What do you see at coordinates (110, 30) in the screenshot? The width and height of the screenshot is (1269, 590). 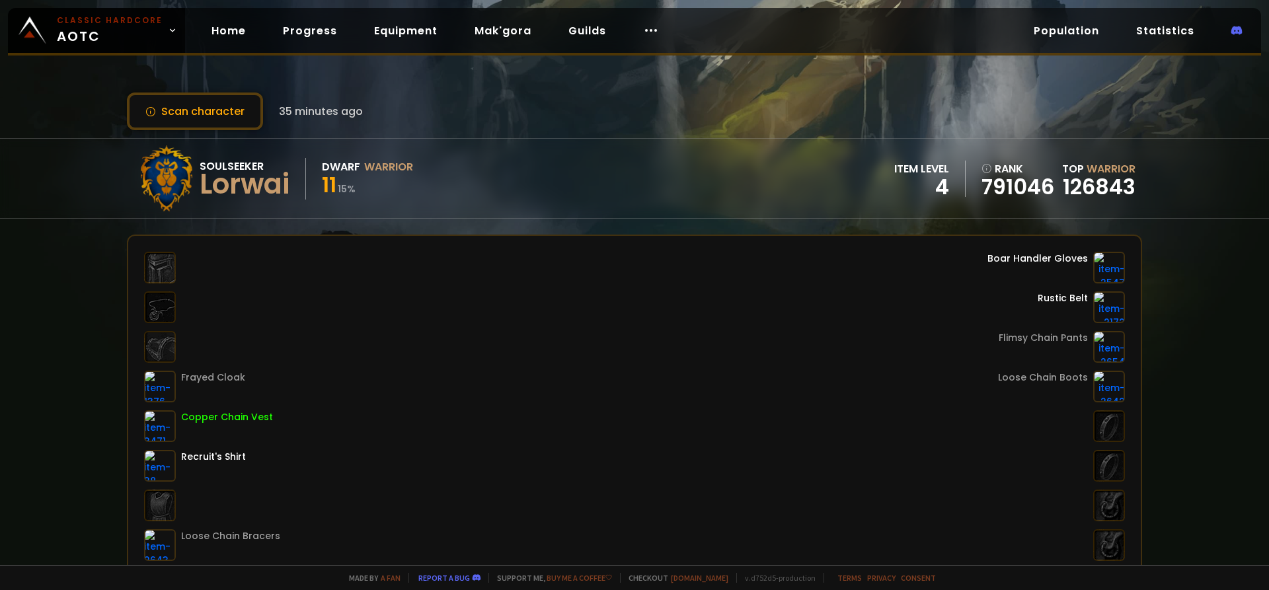 I see `span: AOTC` at bounding box center [110, 30].